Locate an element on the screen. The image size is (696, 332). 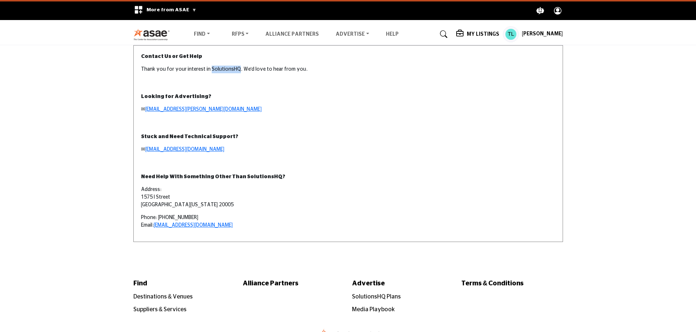
a: SolutionsHQ Plans is located at coordinates (376, 296).